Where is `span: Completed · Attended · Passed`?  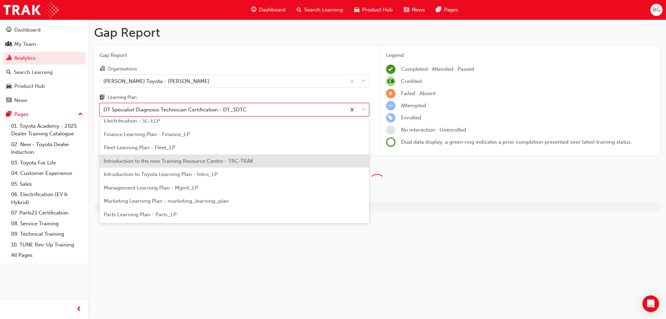
span: Completed · Attended · Passed is located at coordinates (437, 69).